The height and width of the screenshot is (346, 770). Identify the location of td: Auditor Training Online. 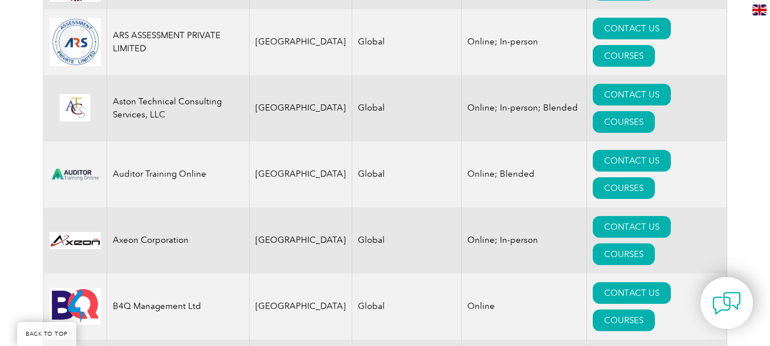
(178, 174).